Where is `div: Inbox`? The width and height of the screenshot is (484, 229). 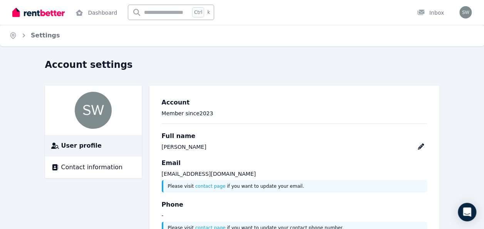
div: Inbox is located at coordinates (431, 13).